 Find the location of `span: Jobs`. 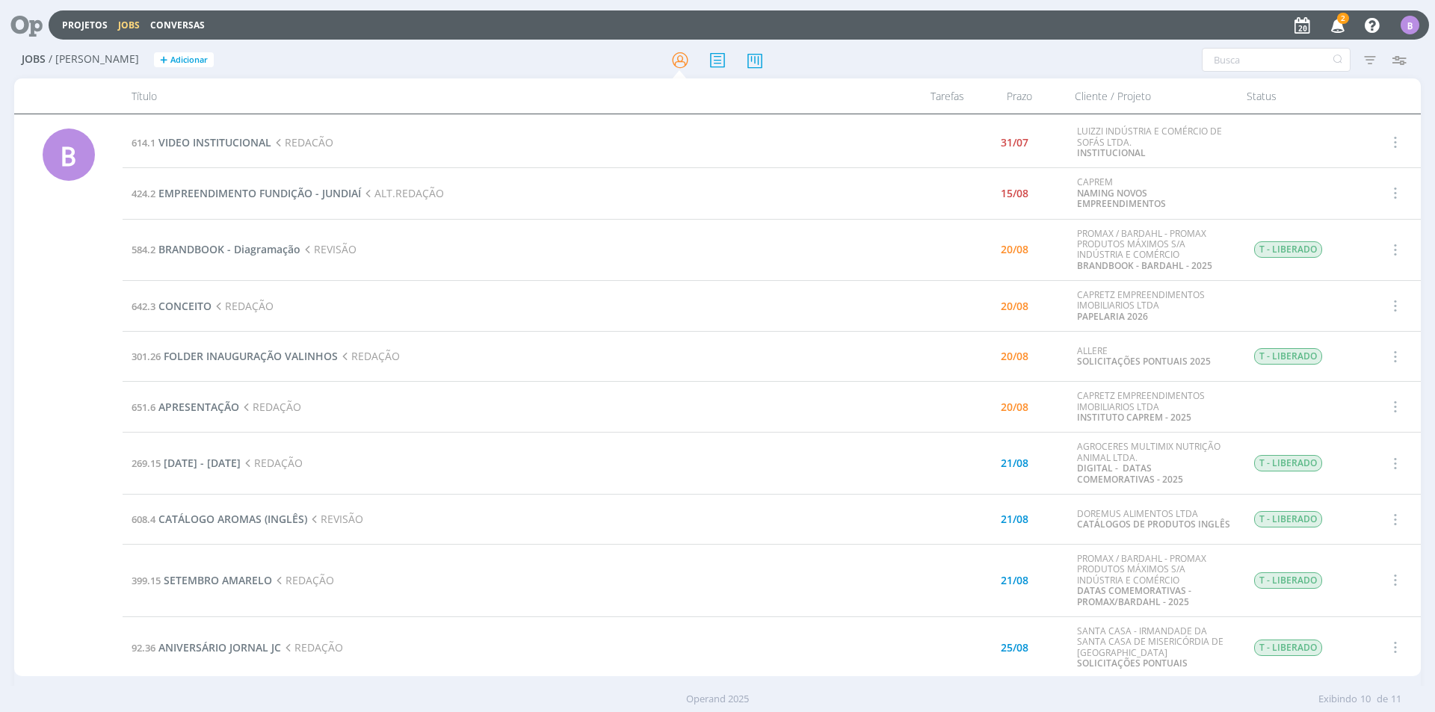

span: Jobs is located at coordinates (34, 59).